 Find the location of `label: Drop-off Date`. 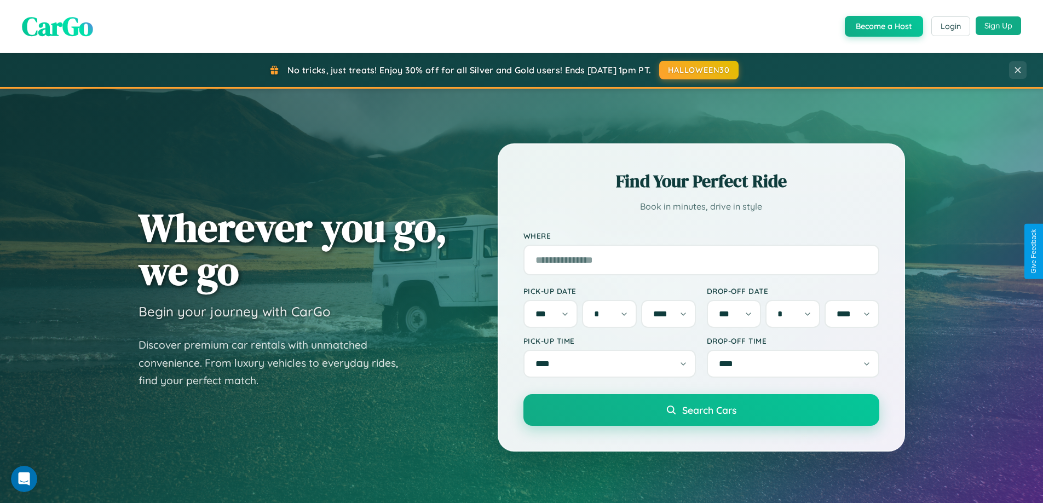

label: Drop-off Date is located at coordinates (793, 291).